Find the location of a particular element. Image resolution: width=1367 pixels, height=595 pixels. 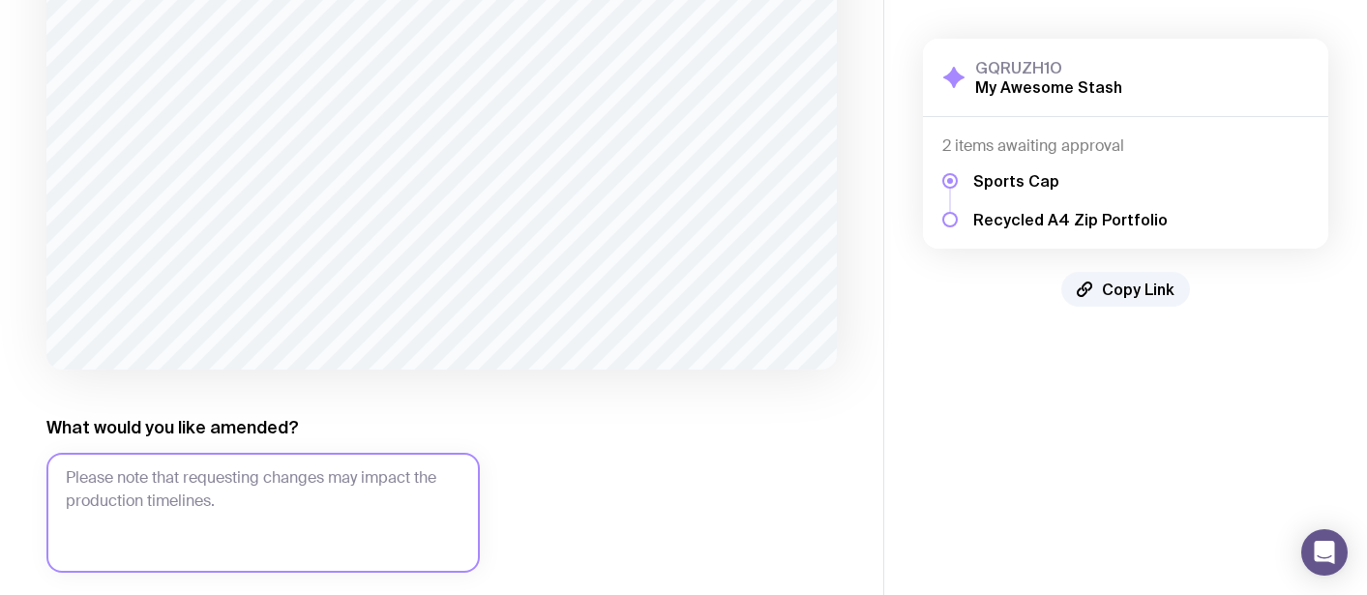

span: Copy Link is located at coordinates (1138, 289).